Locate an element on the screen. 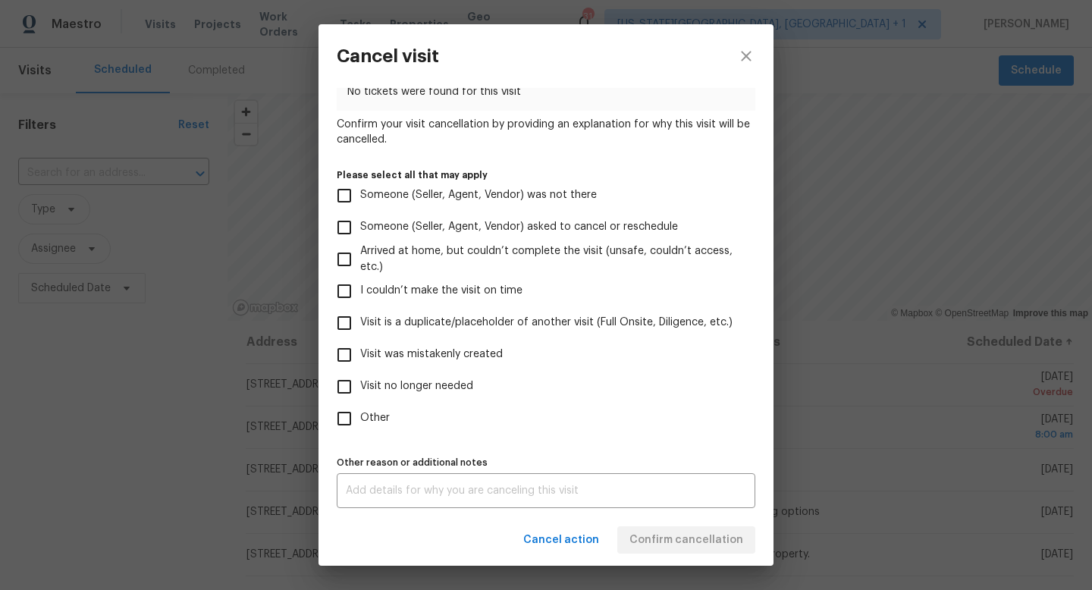  span: Other is located at coordinates (374, 418).